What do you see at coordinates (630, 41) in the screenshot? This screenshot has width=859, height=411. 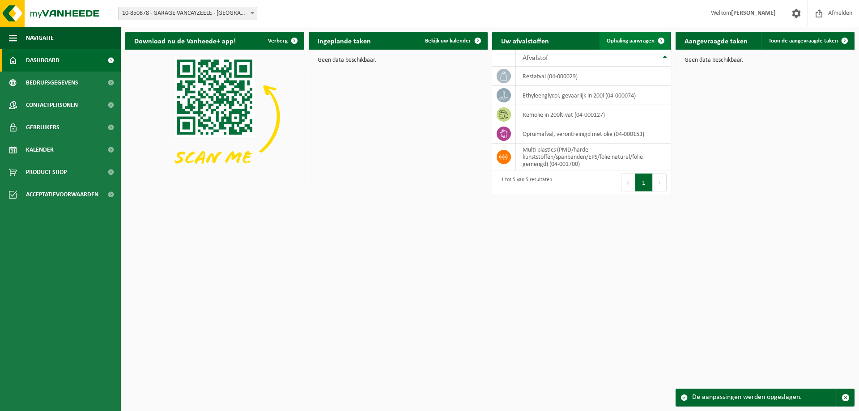 I see `span: Ophaling aanvragen` at bounding box center [630, 41].